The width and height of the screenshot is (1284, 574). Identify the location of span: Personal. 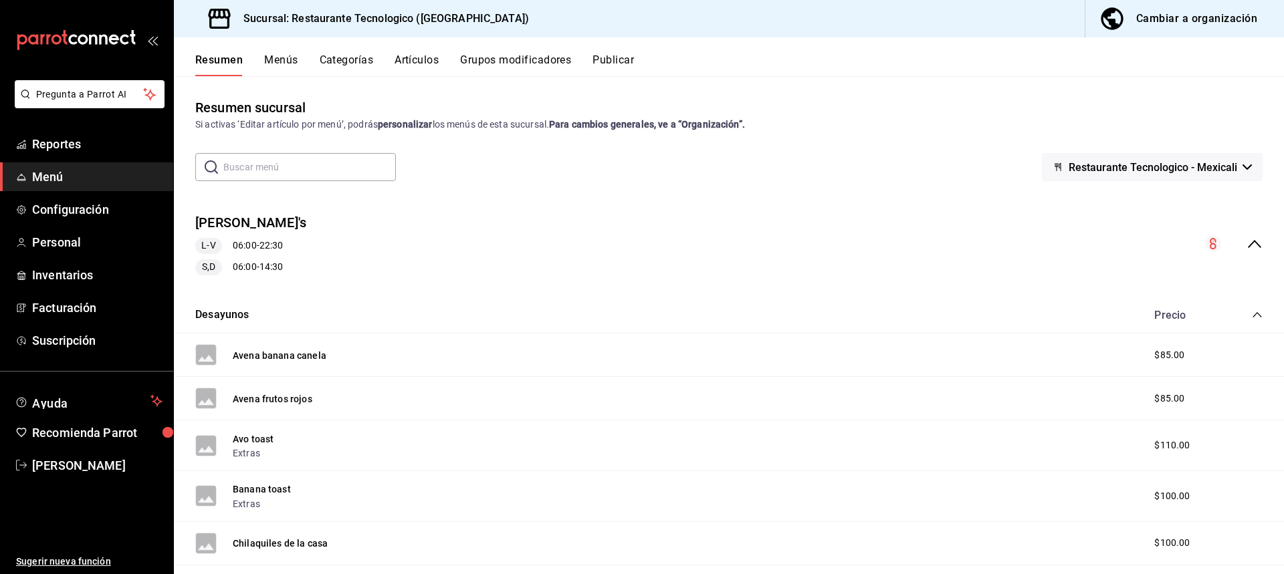
(97, 242).